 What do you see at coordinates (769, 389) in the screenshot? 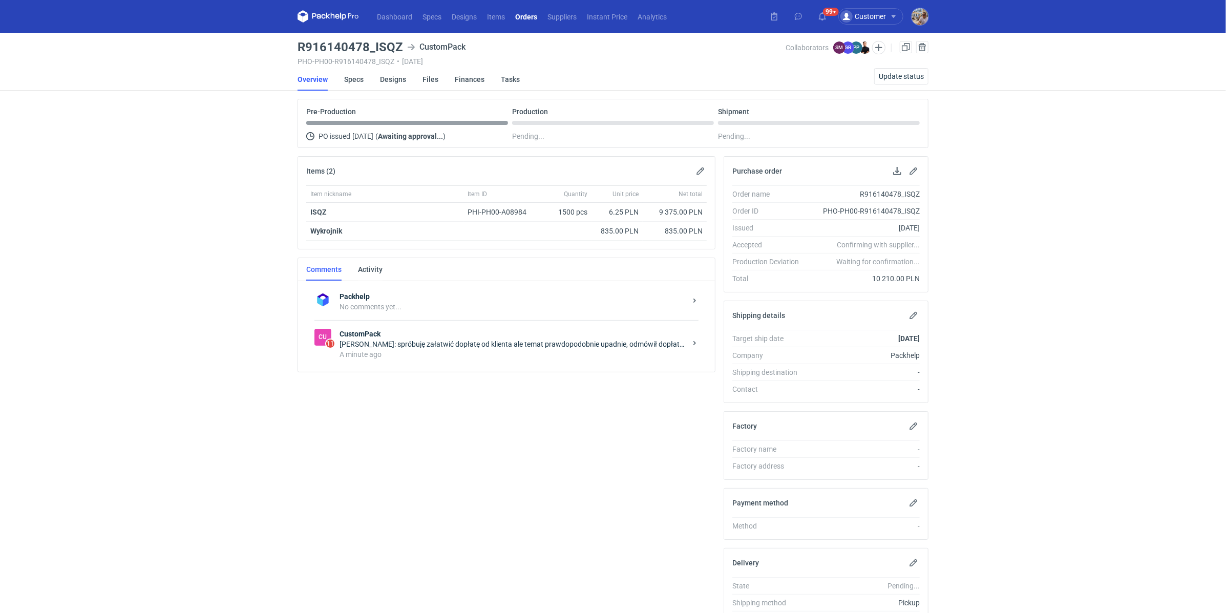
I see `div: Contact` at bounding box center [769, 389].